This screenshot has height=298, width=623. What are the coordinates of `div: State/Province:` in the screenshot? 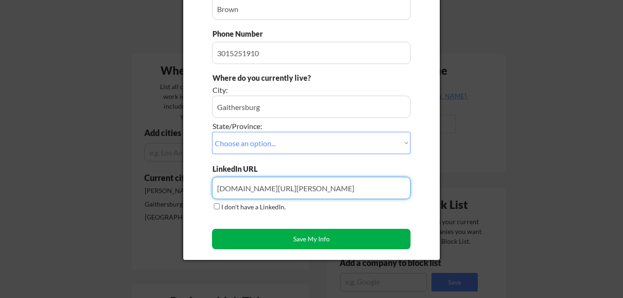 It's located at (285, 126).